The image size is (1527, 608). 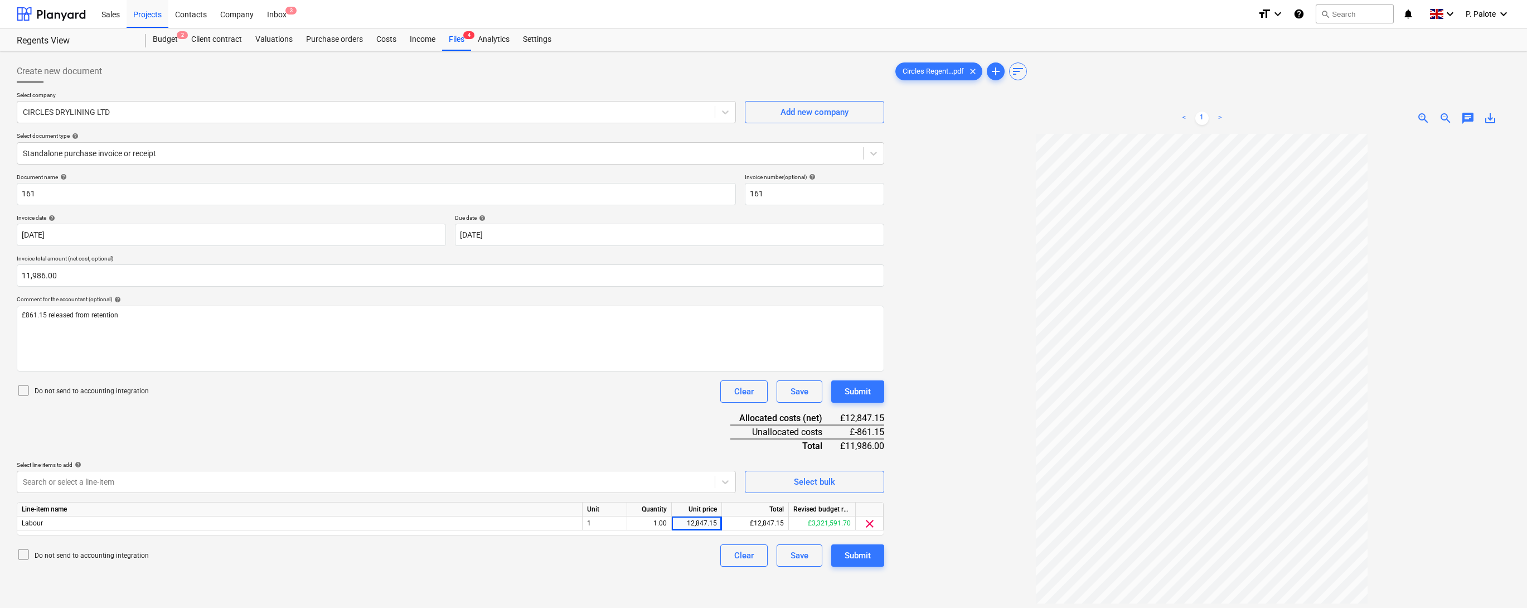 I want to click on div: Line-item name, so click(x=300, y=509).